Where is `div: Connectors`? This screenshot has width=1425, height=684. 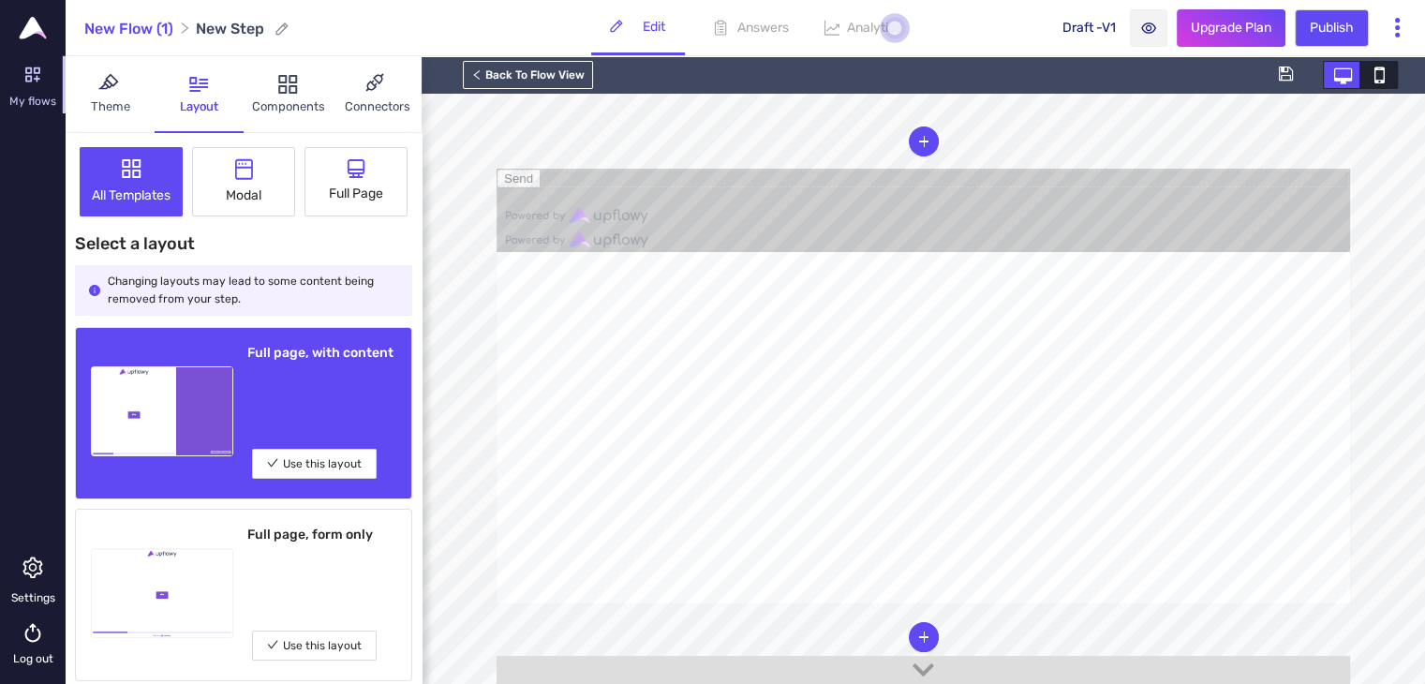
div: Connectors is located at coordinates (378, 107).